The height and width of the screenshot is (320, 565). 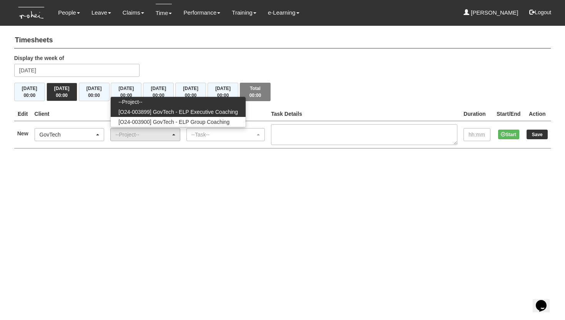 What do you see at coordinates (69, 13) in the screenshot?
I see `a: People` at bounding box center [69, 13].